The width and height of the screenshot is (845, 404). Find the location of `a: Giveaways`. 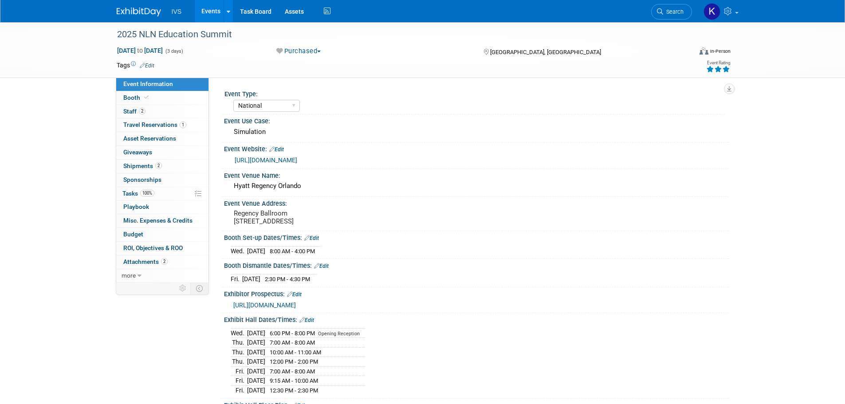

a: Giveaways is located at coordinates (162, 153).